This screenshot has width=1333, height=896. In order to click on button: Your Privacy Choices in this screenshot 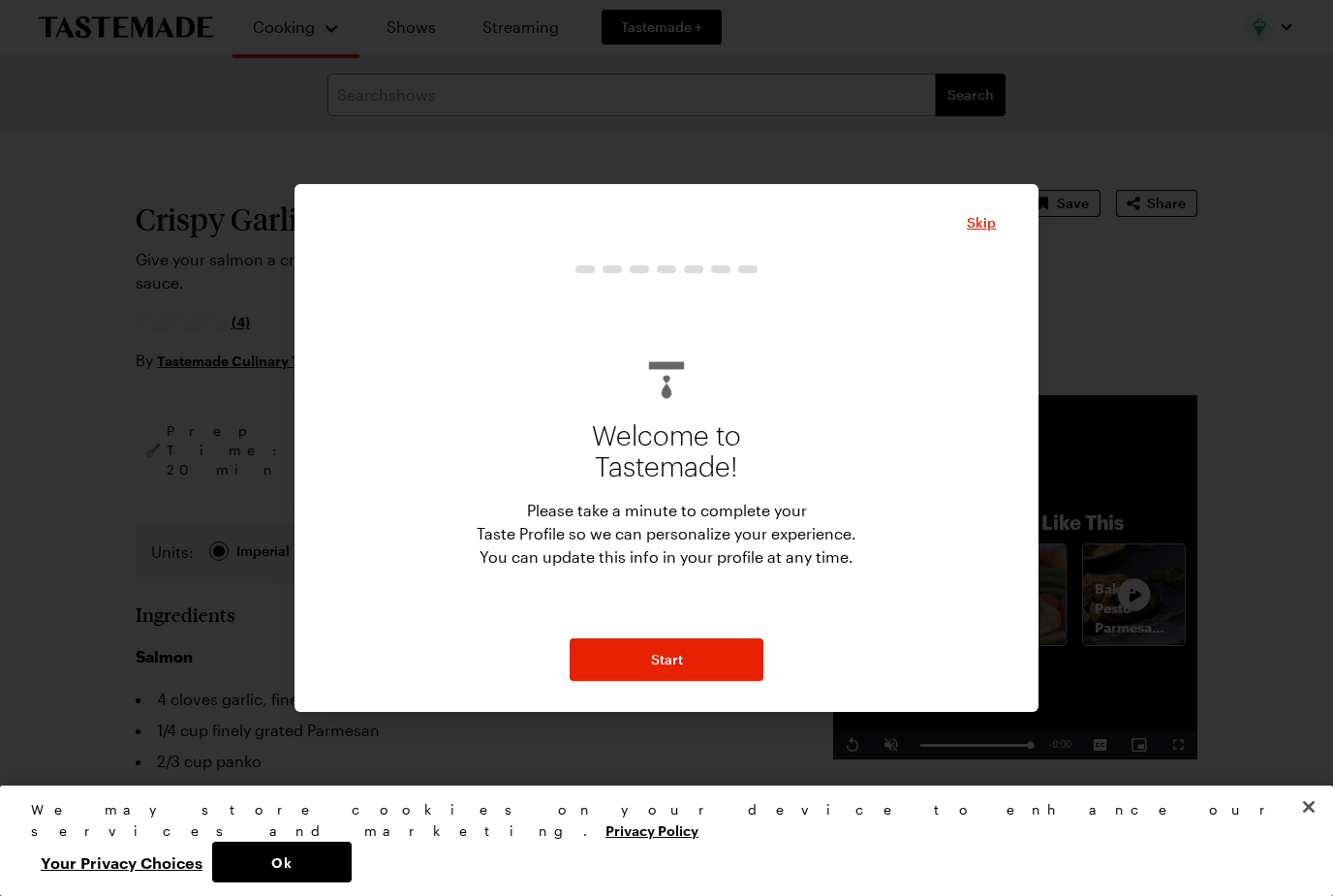, I will do `click(121, 862)`.